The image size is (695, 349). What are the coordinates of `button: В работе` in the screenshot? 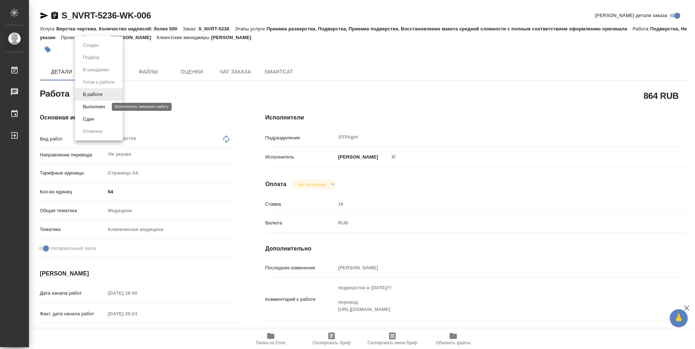 It's located at (93, 94).